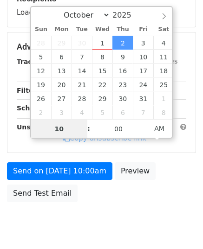 The width and height of the screenshot is (203, 249). Describe the element at coordinates (61, 112) in the screenshot. I see `span: November 3, 2025` at that location.